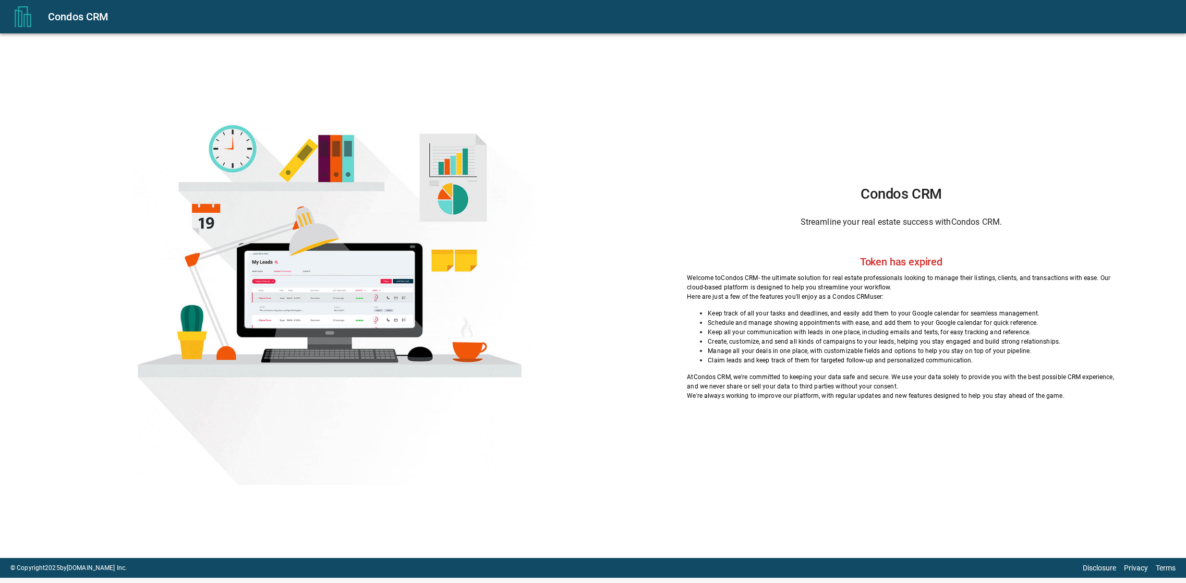  What do you see at coordinates (68, 568) in the screenshot?
I see `p: © Copyright 2025 by` at bounding box center [68, 568].